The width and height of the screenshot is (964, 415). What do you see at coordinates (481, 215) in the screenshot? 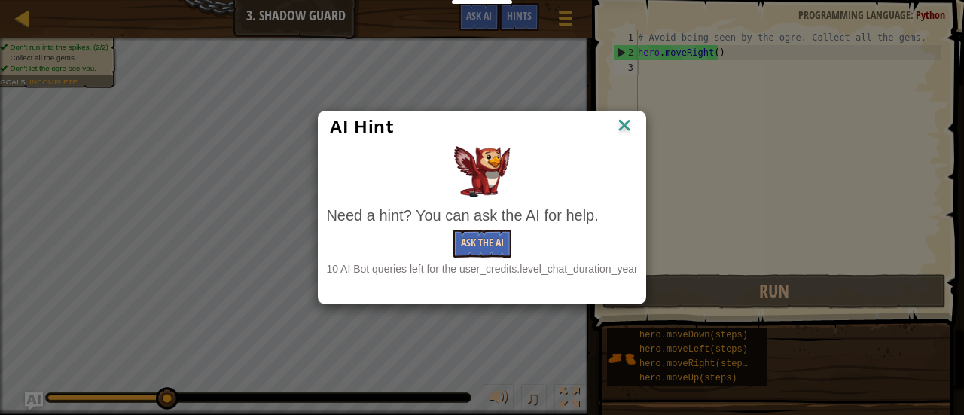
I see `div: Need a hint? You can ask the AI for help.` at bounding box center [481, 215].